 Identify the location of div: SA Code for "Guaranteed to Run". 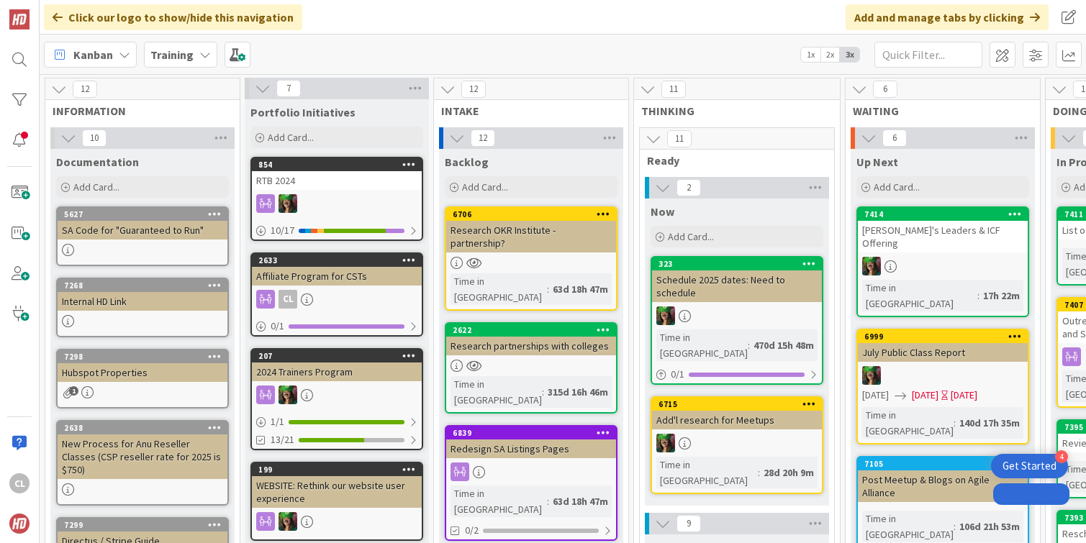
(142, 230).